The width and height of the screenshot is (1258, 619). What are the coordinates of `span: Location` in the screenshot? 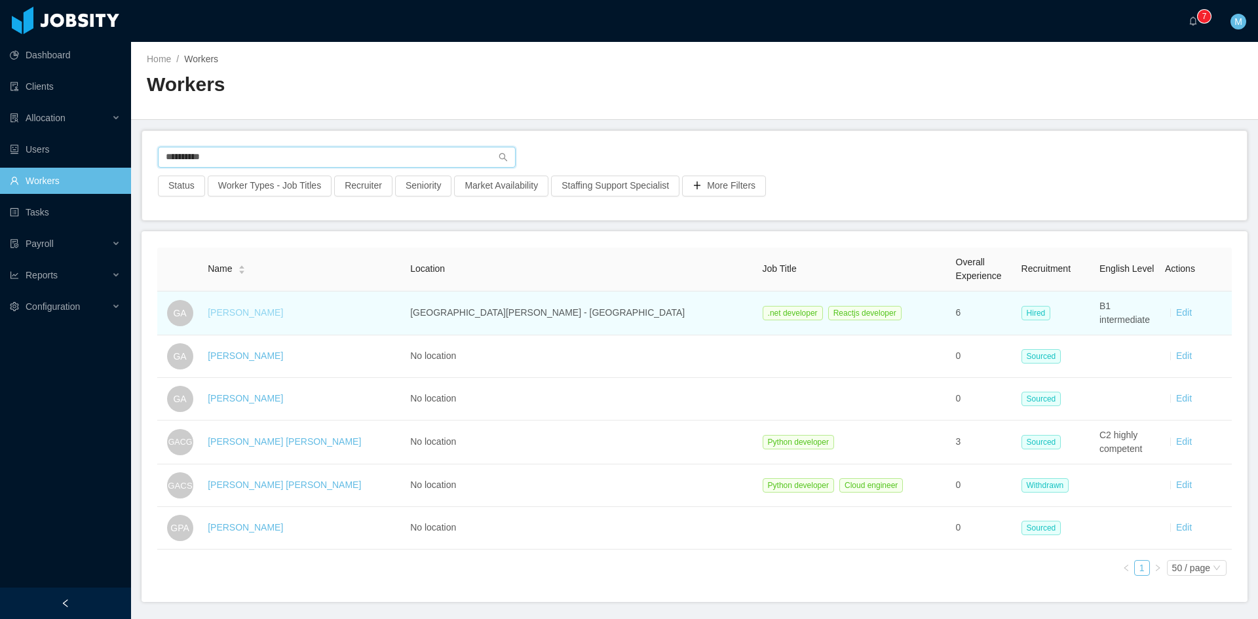 It's located at (427, 269).